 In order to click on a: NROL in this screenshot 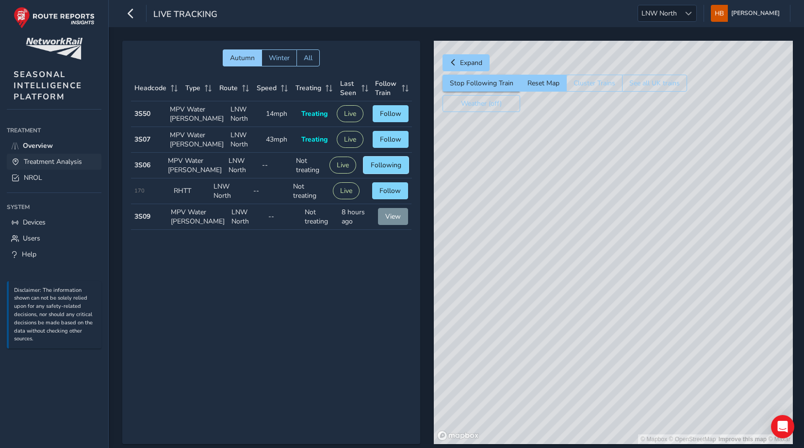, I will do `click(54, 178)`.